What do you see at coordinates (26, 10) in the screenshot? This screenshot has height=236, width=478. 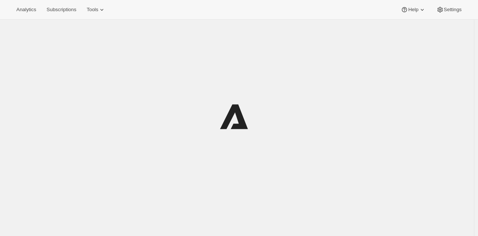 I see `span: Analytics` at bounding box center [26, 10].